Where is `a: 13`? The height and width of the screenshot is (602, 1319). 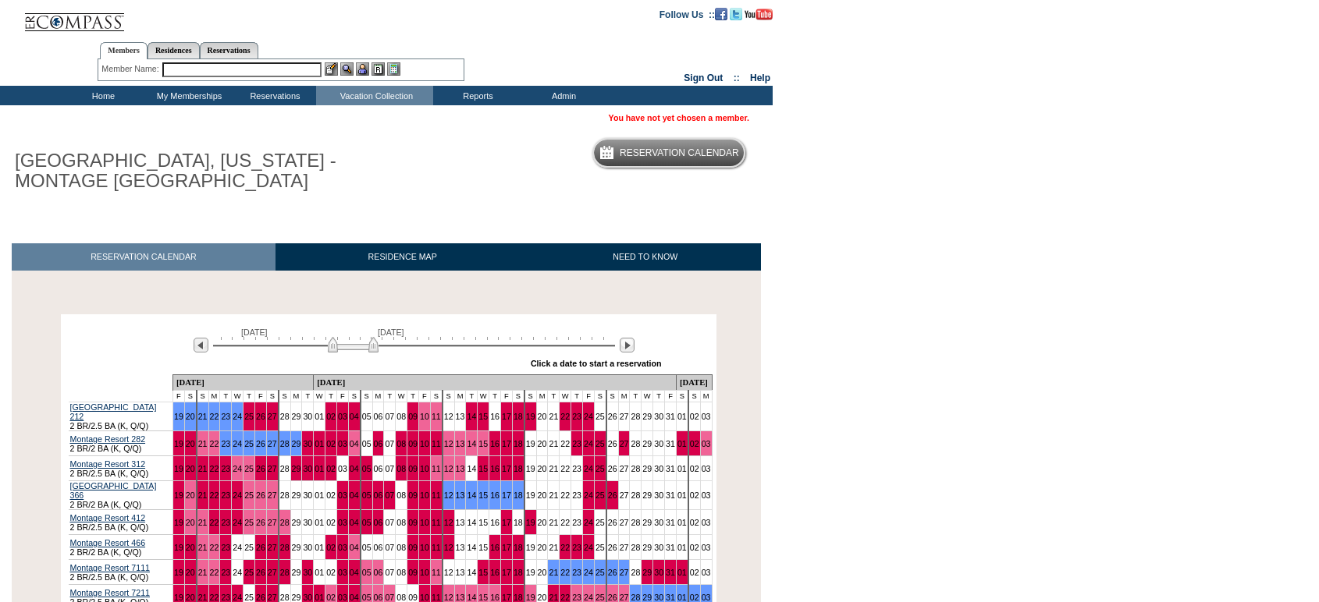 a: 13 is located at coordinates (460, 469).